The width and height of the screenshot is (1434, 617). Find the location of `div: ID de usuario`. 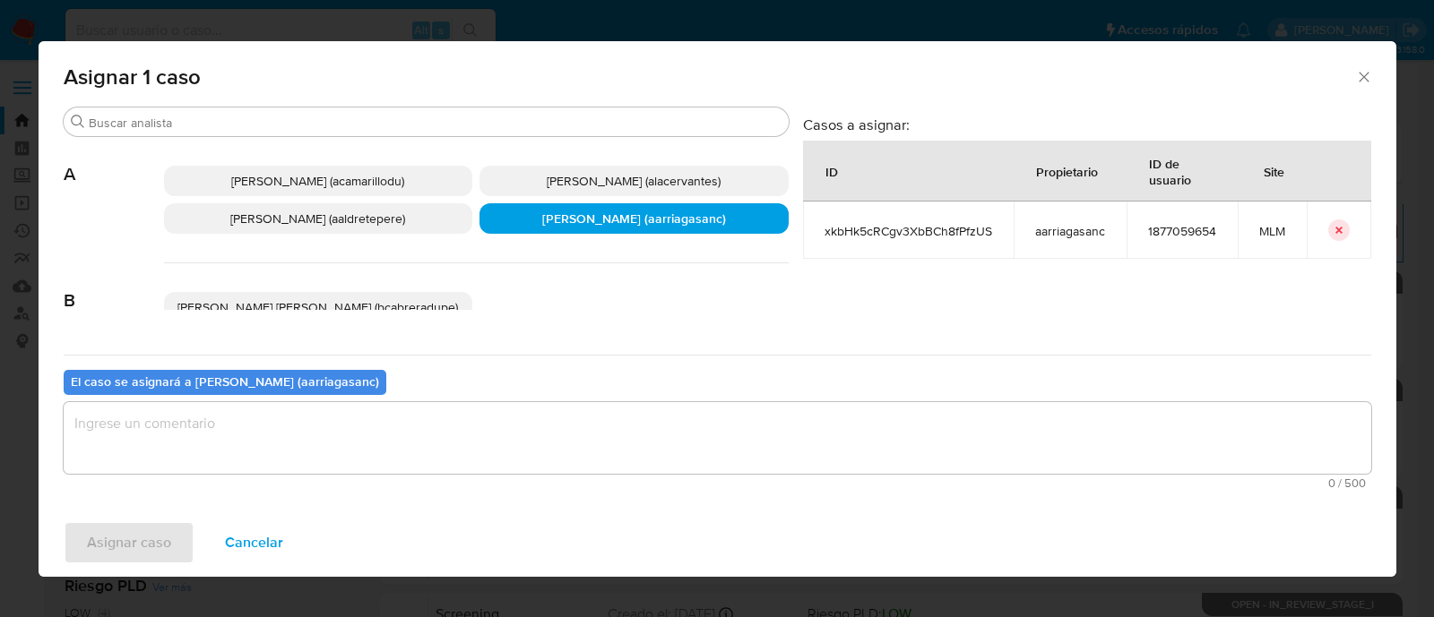

div: ID de usuario is located at coordinates (1182, 171).